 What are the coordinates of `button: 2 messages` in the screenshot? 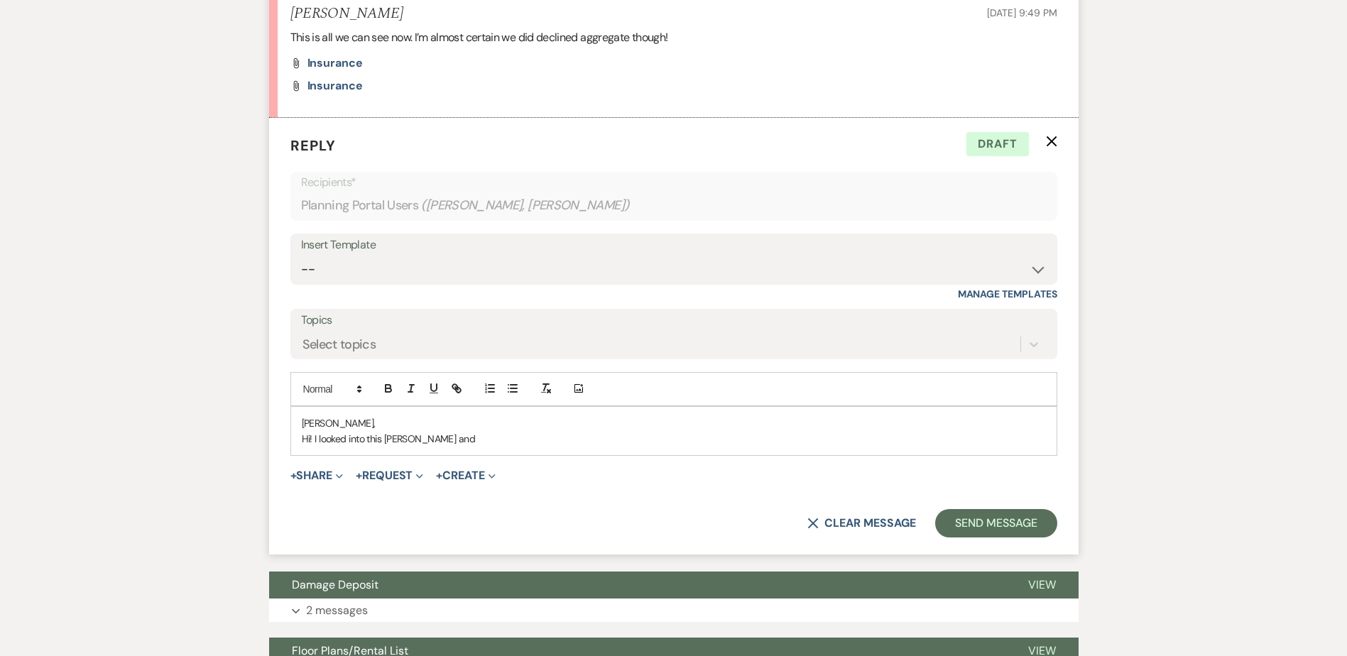 It's located at (674, 611).